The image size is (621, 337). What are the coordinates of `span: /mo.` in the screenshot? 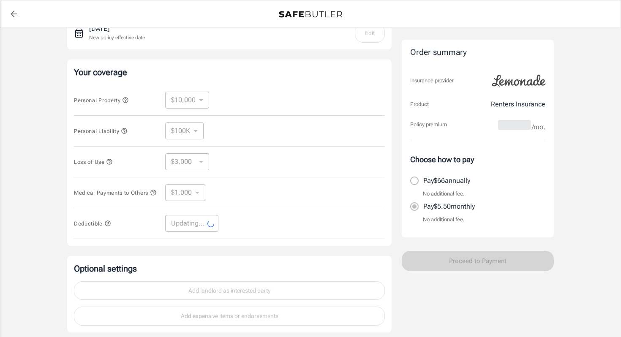 It's located at (539, 127).